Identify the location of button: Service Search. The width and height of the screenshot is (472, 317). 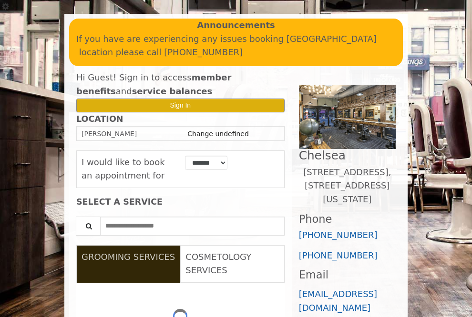
(88, 226).